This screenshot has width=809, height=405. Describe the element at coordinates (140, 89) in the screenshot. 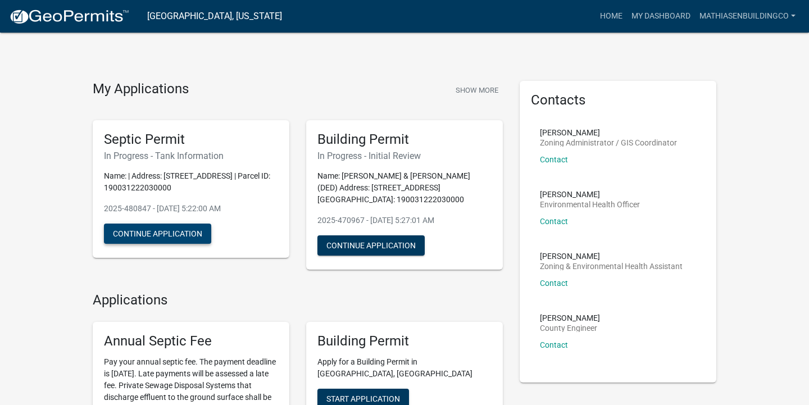

I see `h4: My Applications` at that location.